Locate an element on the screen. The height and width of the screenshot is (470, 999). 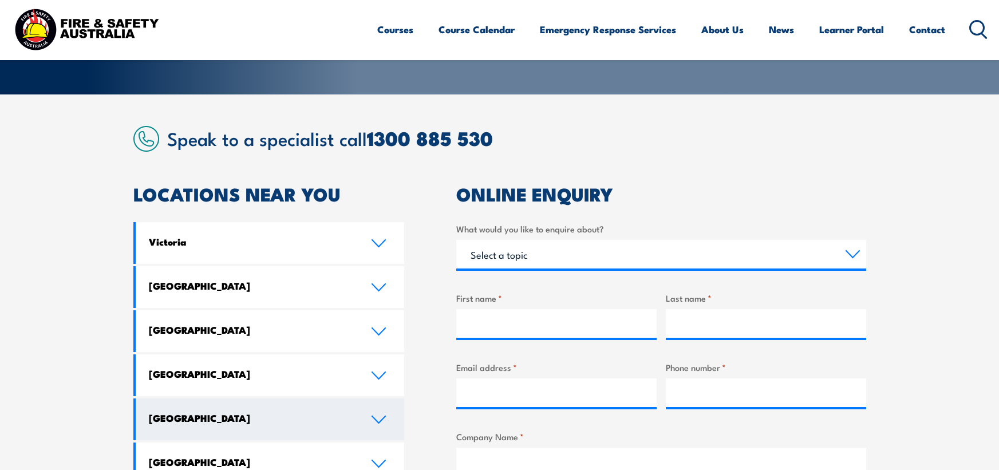
label: Email address is located at coordinates (556, 367).